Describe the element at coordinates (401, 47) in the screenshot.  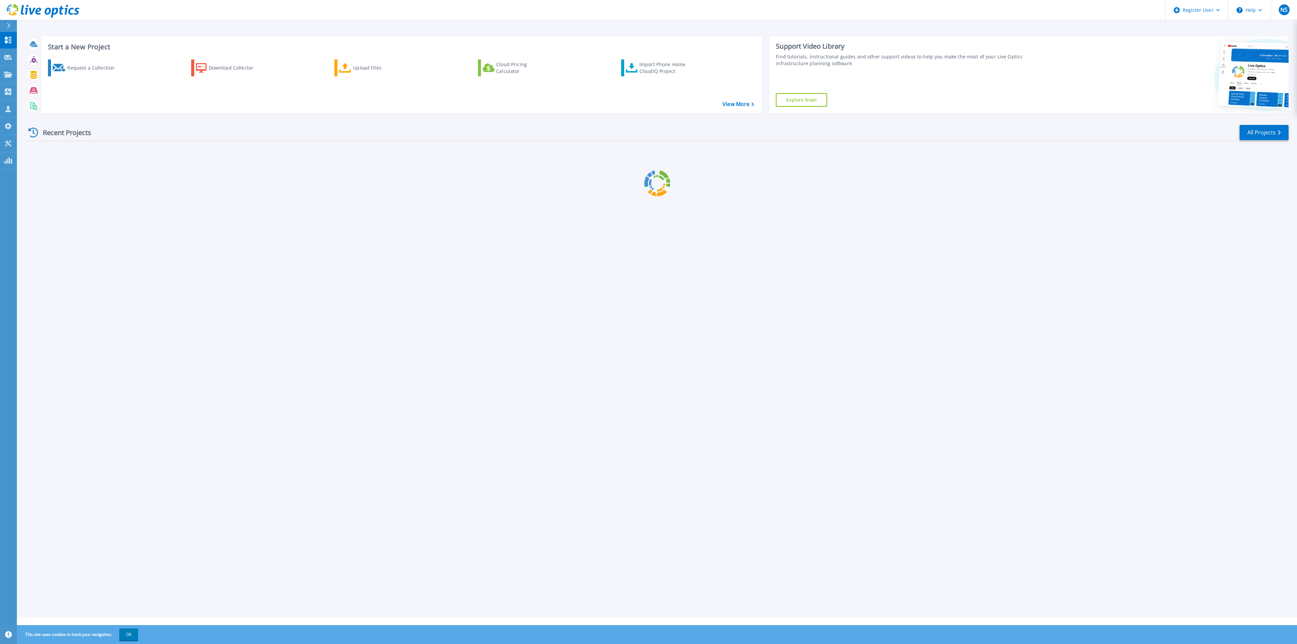
I see `h3: Start a New Project` at that location.